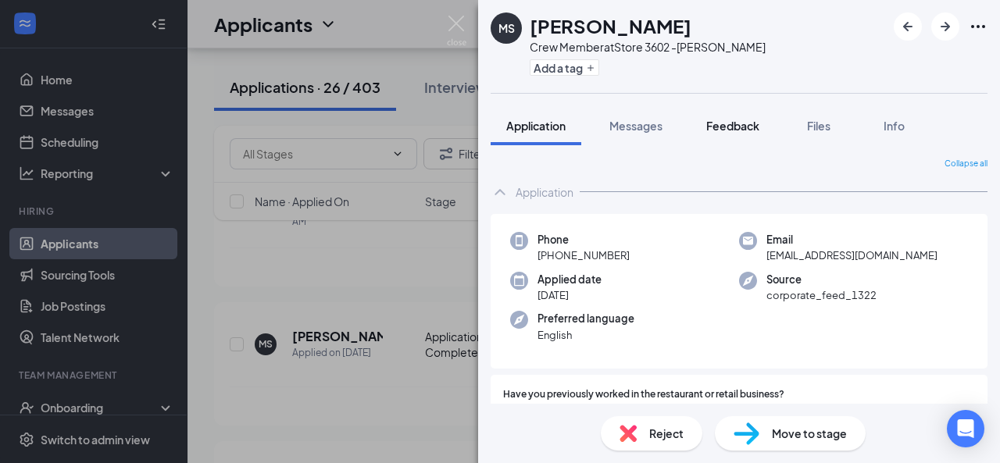 The height and width of the screenshot is (463, 1000). Describe the element at coordinates (636, 126) in the screenshot. I see `span: Messages` at that location.